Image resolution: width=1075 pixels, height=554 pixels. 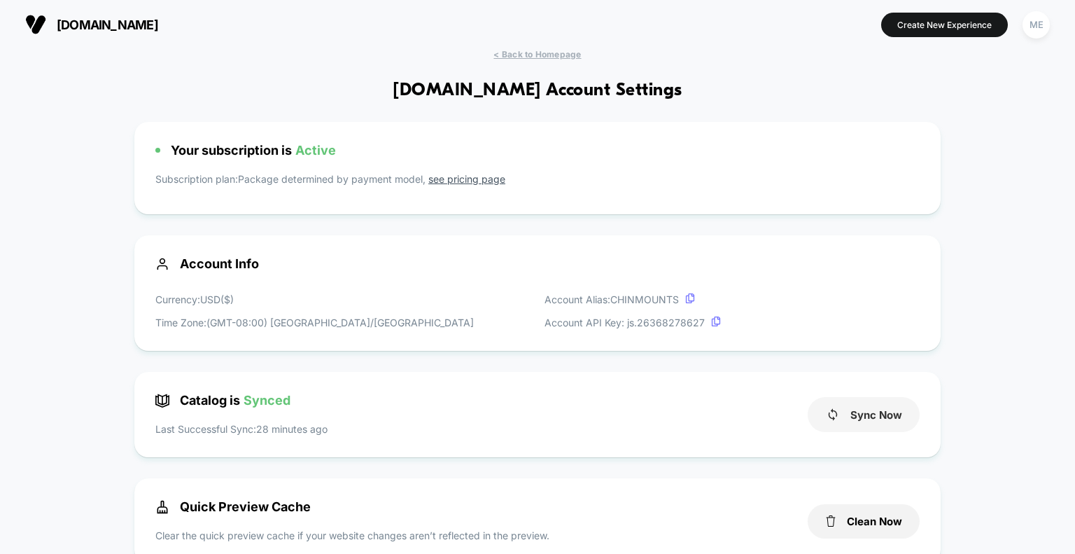 What do you see at coordinates (1036, 24) in the screenshot?
I see `div: ME` at bounding box center [1036, 24].